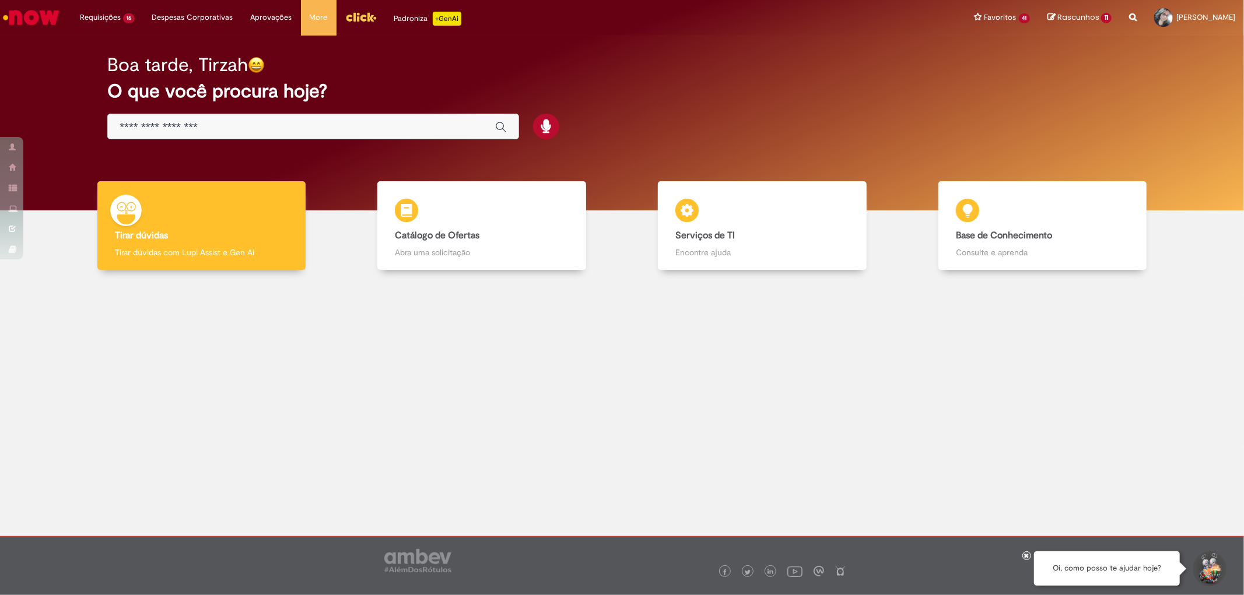 This screenshot has height=595, width=1244. What do you see at coordinates (141, 236) in the screenshot?
I see `b: Tirar dúvidas` at bounding box center [141, 236].